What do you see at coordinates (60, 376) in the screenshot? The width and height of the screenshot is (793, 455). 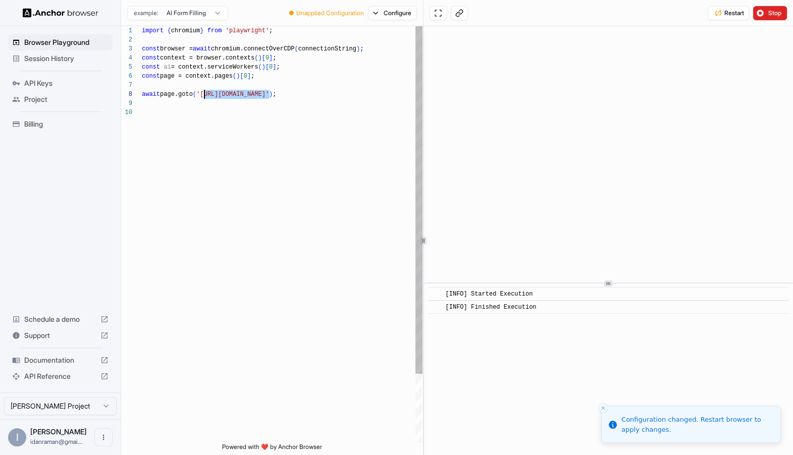 I see `span: API Reference` at bounding box center [60, 376].